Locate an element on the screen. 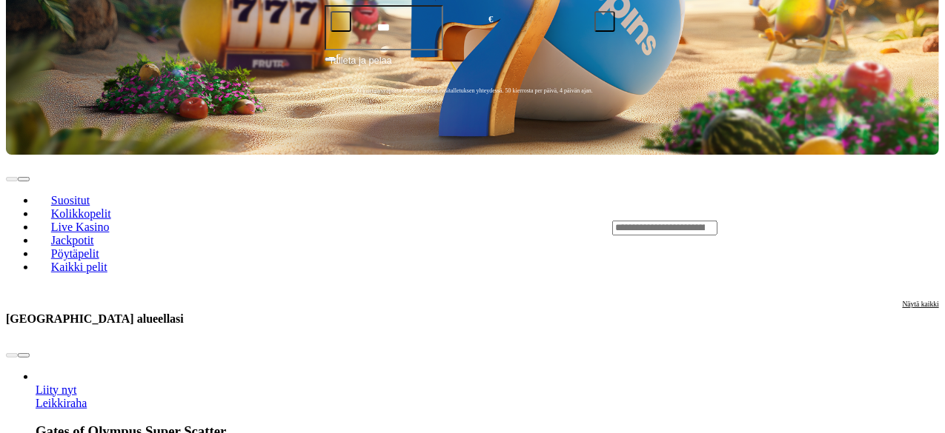 Image resolution: width=945 pixels, height=433 pixels. button: minus icon is located at coordinates (341, 21).